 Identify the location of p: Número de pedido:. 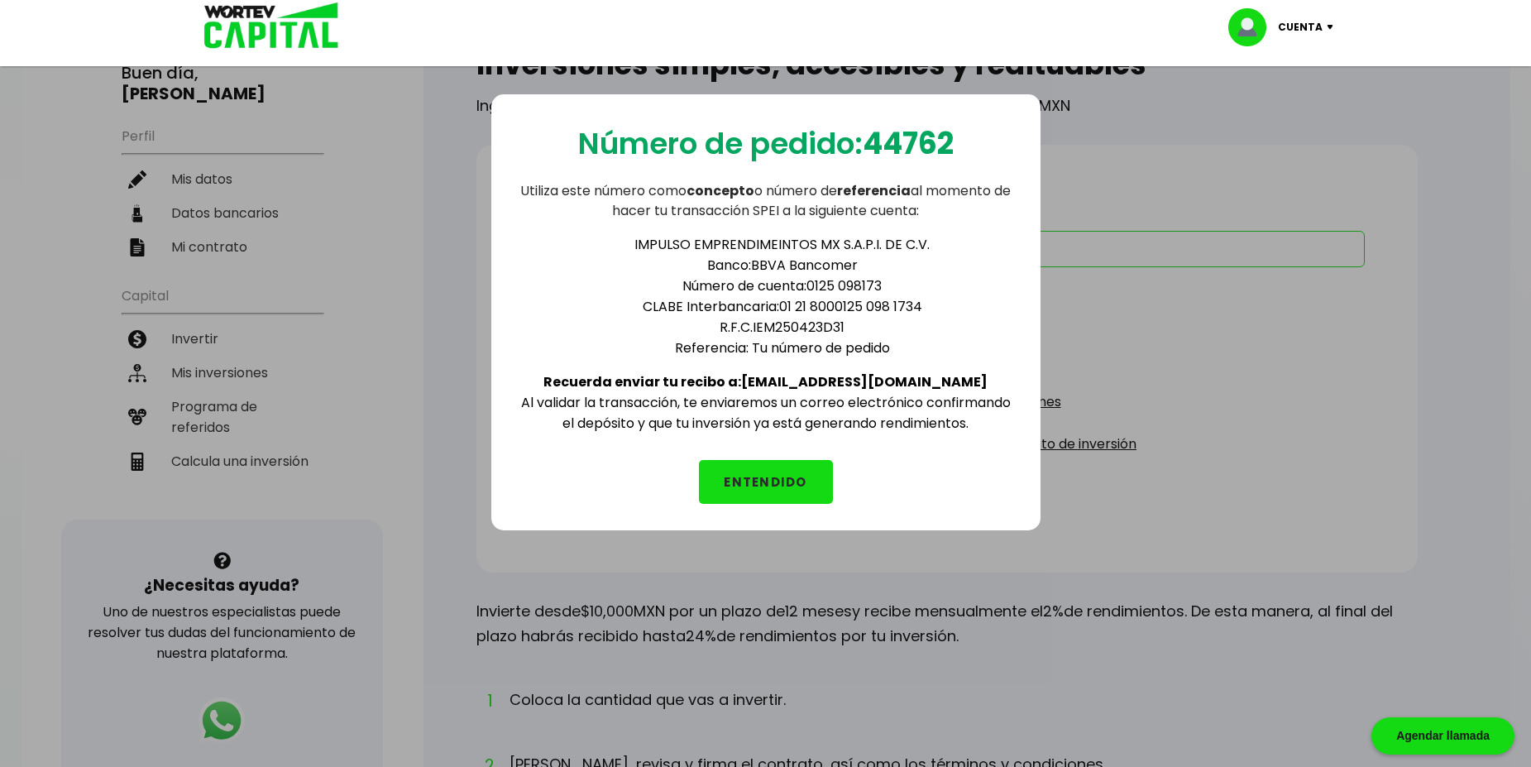
(766, 143).